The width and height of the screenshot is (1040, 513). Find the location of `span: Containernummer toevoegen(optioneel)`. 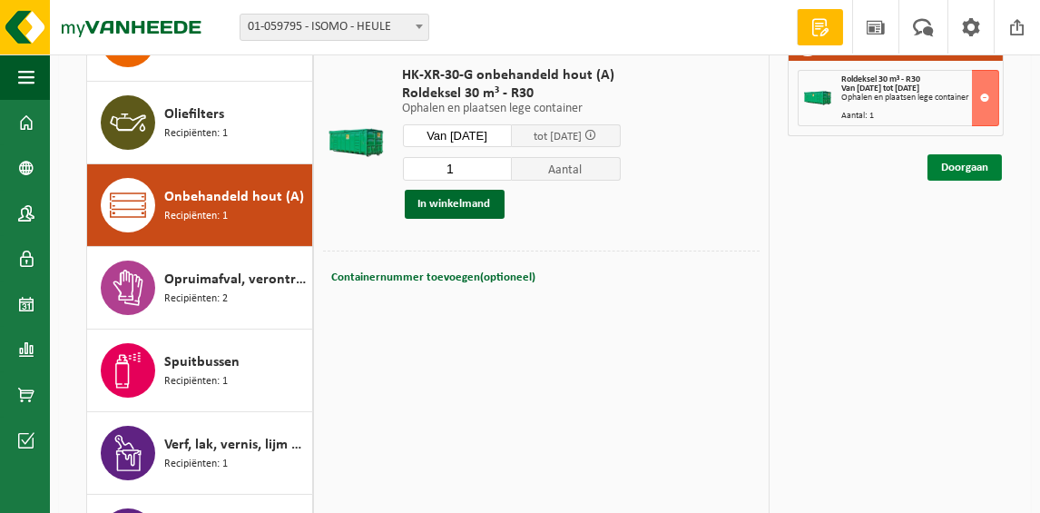

span: Containernummer toevoegen(optioneel) is located at coordinates (433, 277).